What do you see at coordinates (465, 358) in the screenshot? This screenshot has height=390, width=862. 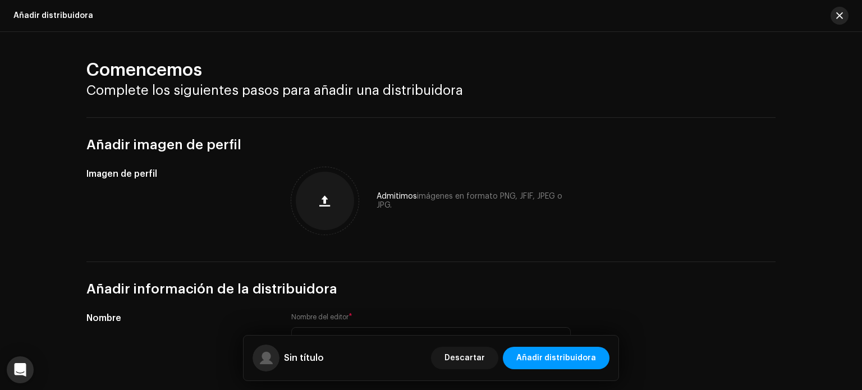 I see `span: Descartar` at bounding box center [465, 358].